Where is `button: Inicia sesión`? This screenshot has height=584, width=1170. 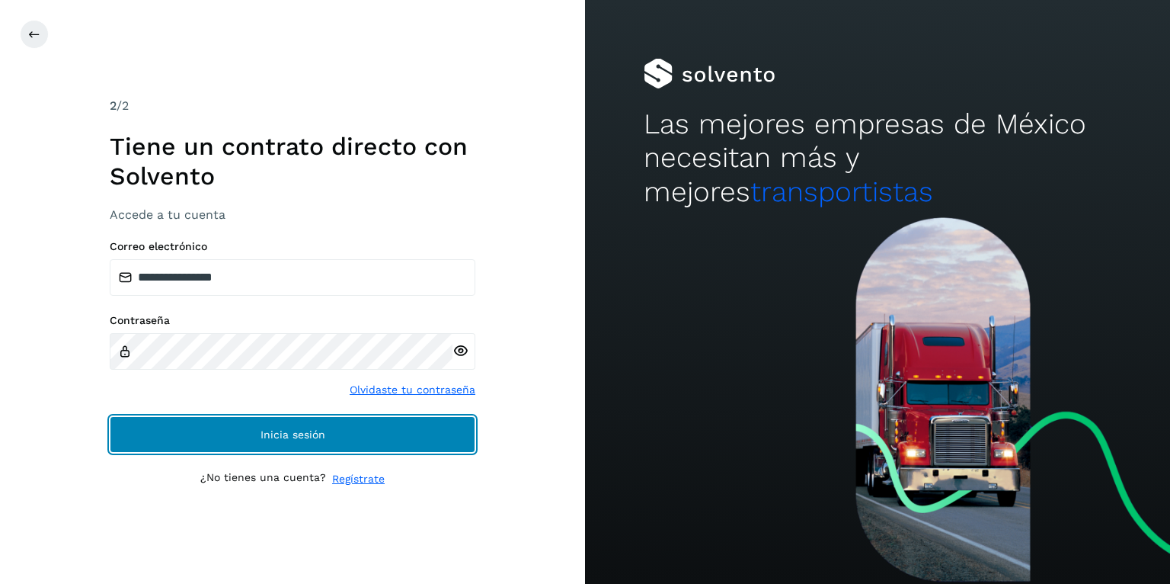 button: Inicia sesión is located at coordinates (293, 434).